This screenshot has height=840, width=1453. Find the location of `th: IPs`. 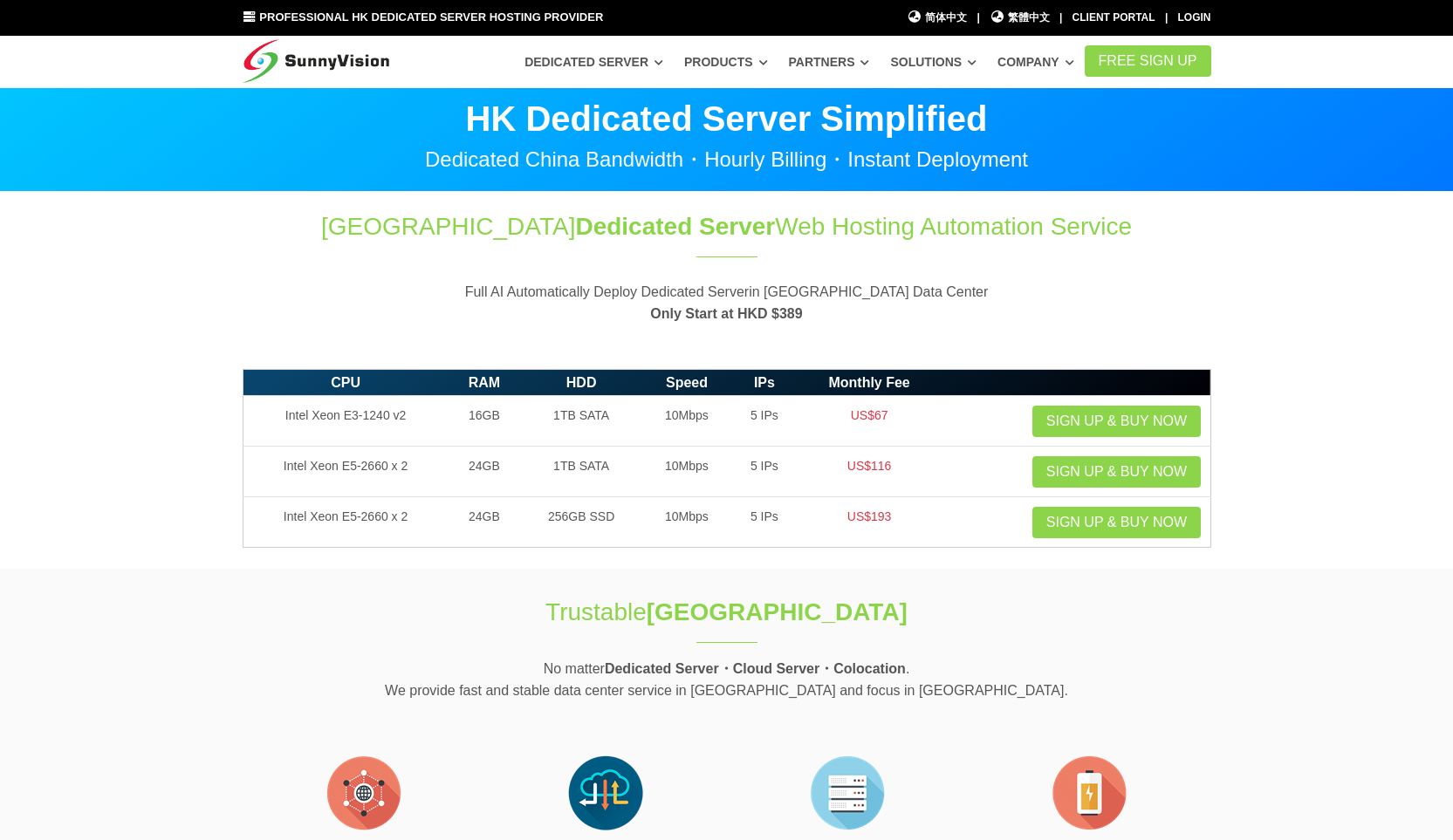

th: IPs is located at coordinates (764, 382).